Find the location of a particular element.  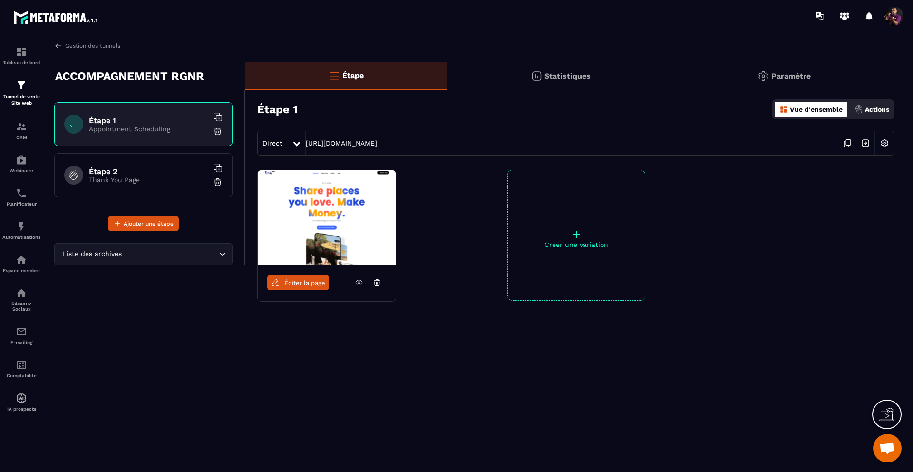

p: Statistiques is located at coordinates (567, 76).